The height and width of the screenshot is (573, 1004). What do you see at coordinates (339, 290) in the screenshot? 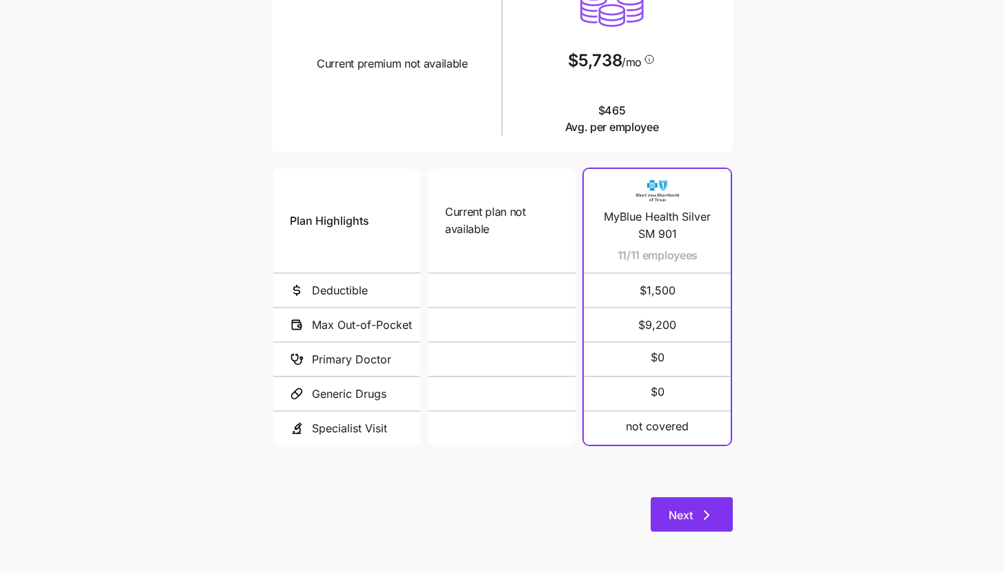
I see `span: Deductible` at bounding box center [339, 290].